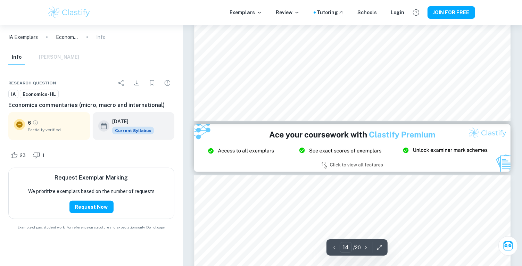  What do you see at coordinates (152, 83) in the screenshot?
I see `div: Bookmark` at bounding box center [152, 83].